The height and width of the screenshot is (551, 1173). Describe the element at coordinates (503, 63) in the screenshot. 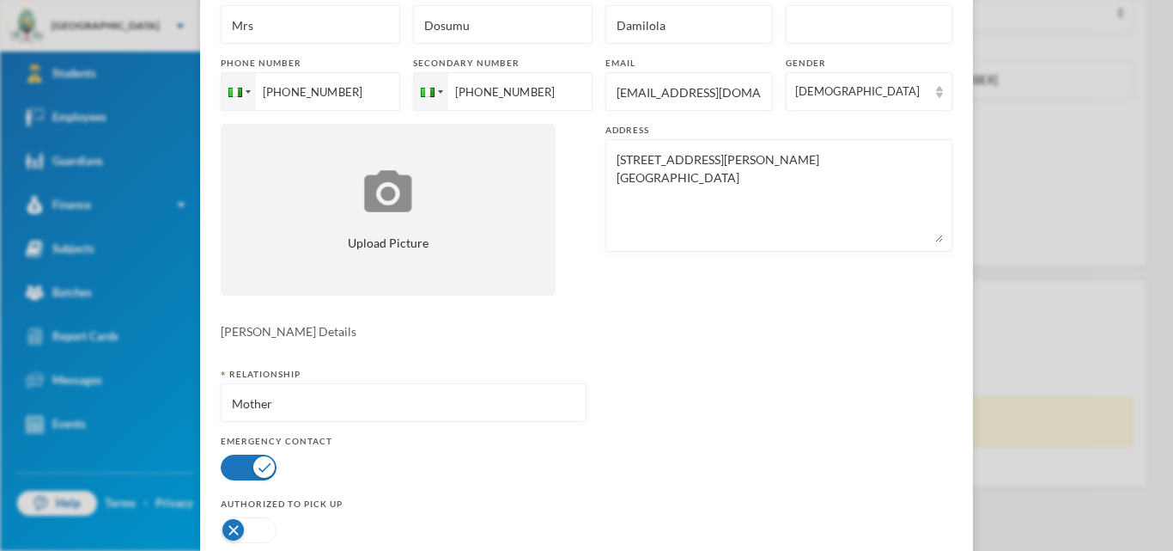

I see `div: Secondary number` at that location.